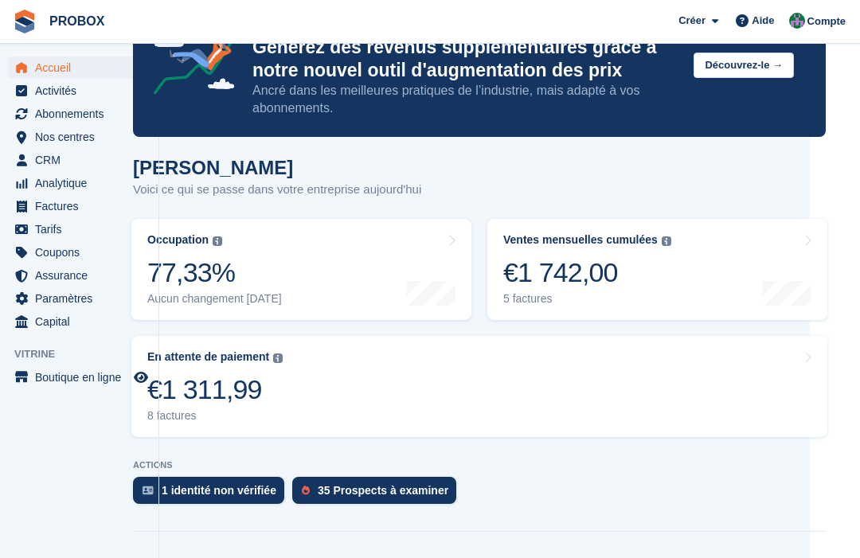 The image size is (860, 558). I want to click on div: En attente de paiement, so click(208, 357).